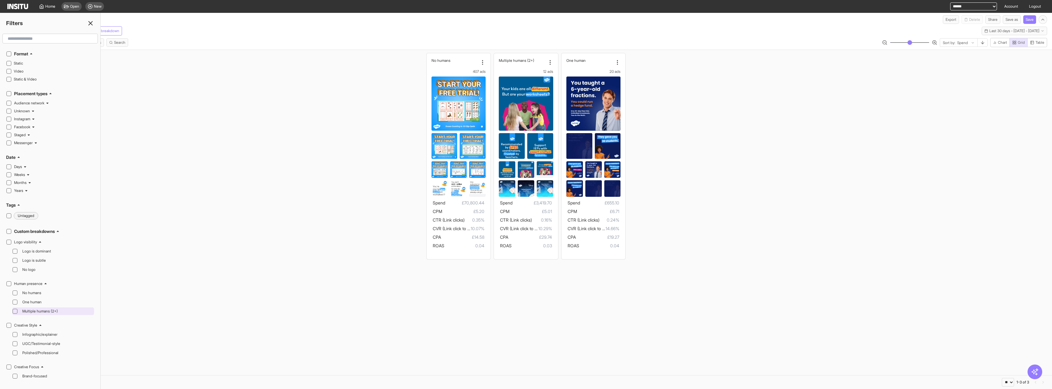 The image size is (1052, 389). I want to click on div: 12 ads, so click(526, 72).